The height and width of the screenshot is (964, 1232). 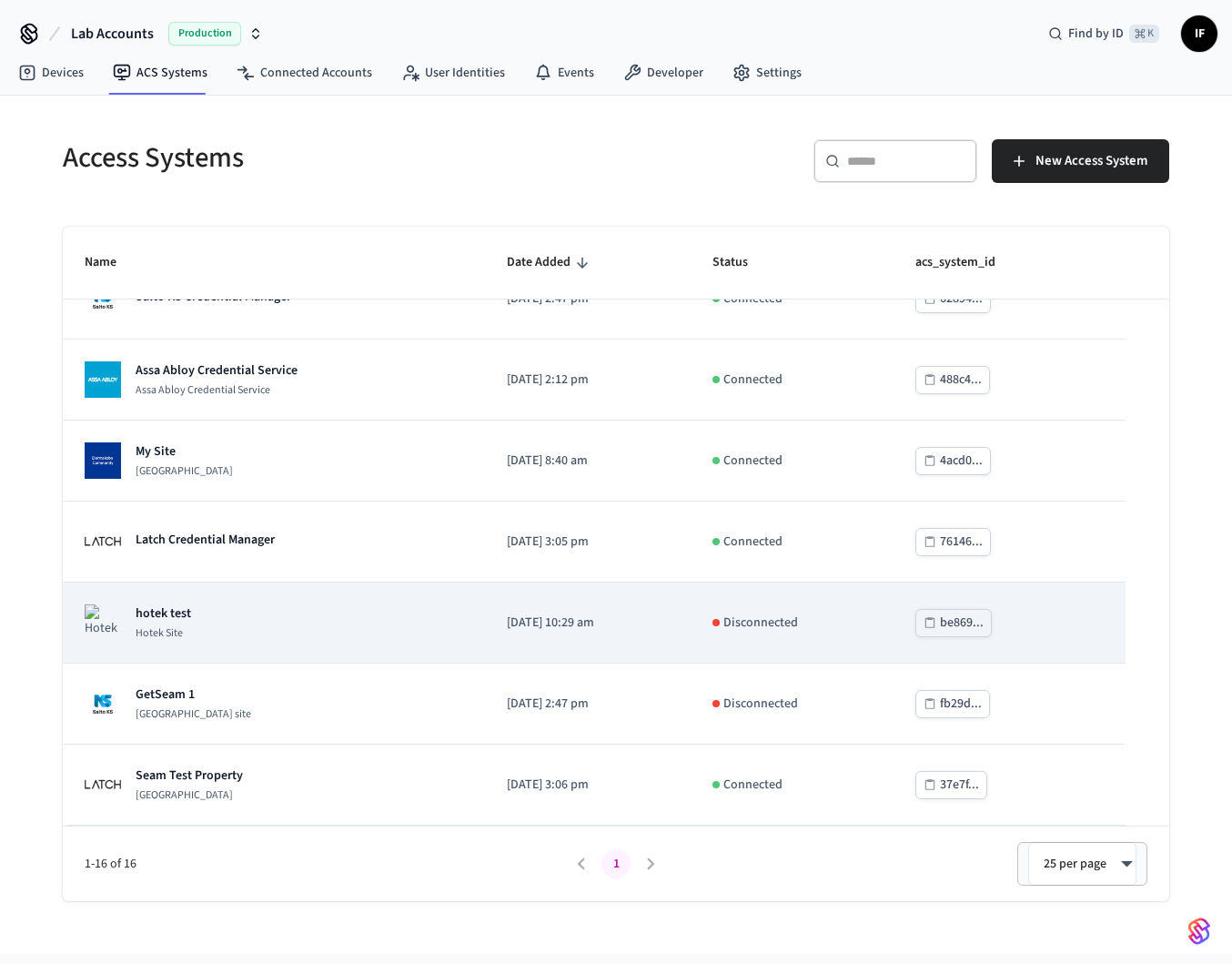 I want to click on button: 488c4..., so click(x=952, y=380).